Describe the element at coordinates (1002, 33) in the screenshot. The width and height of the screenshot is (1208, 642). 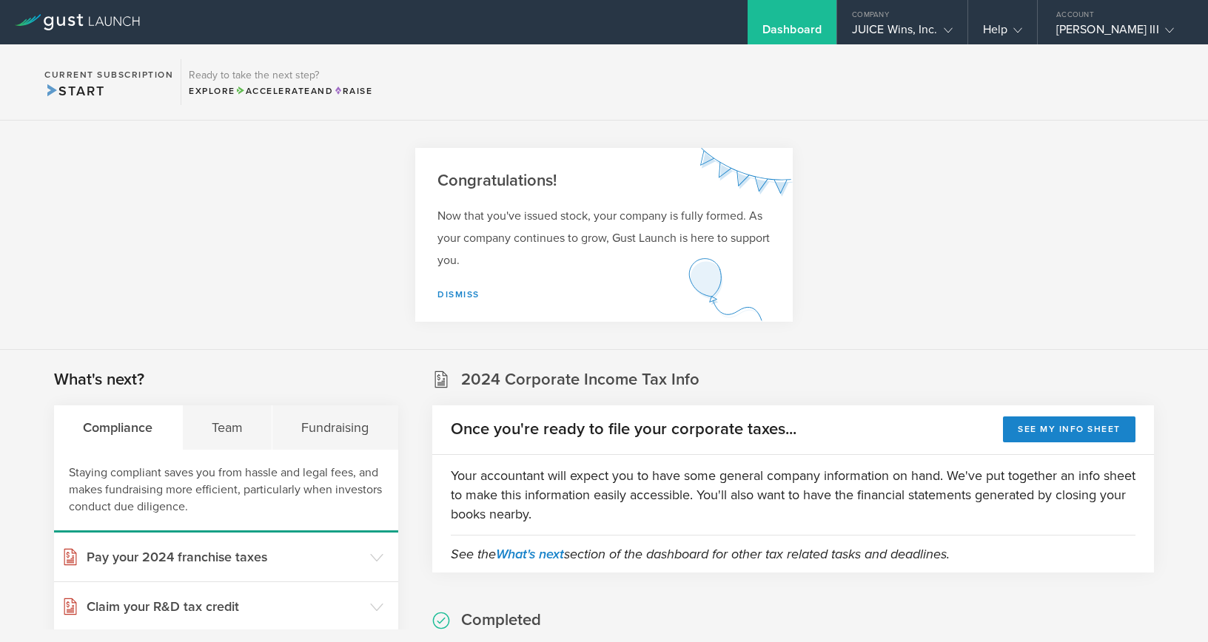
I see `div: Help` at that location.